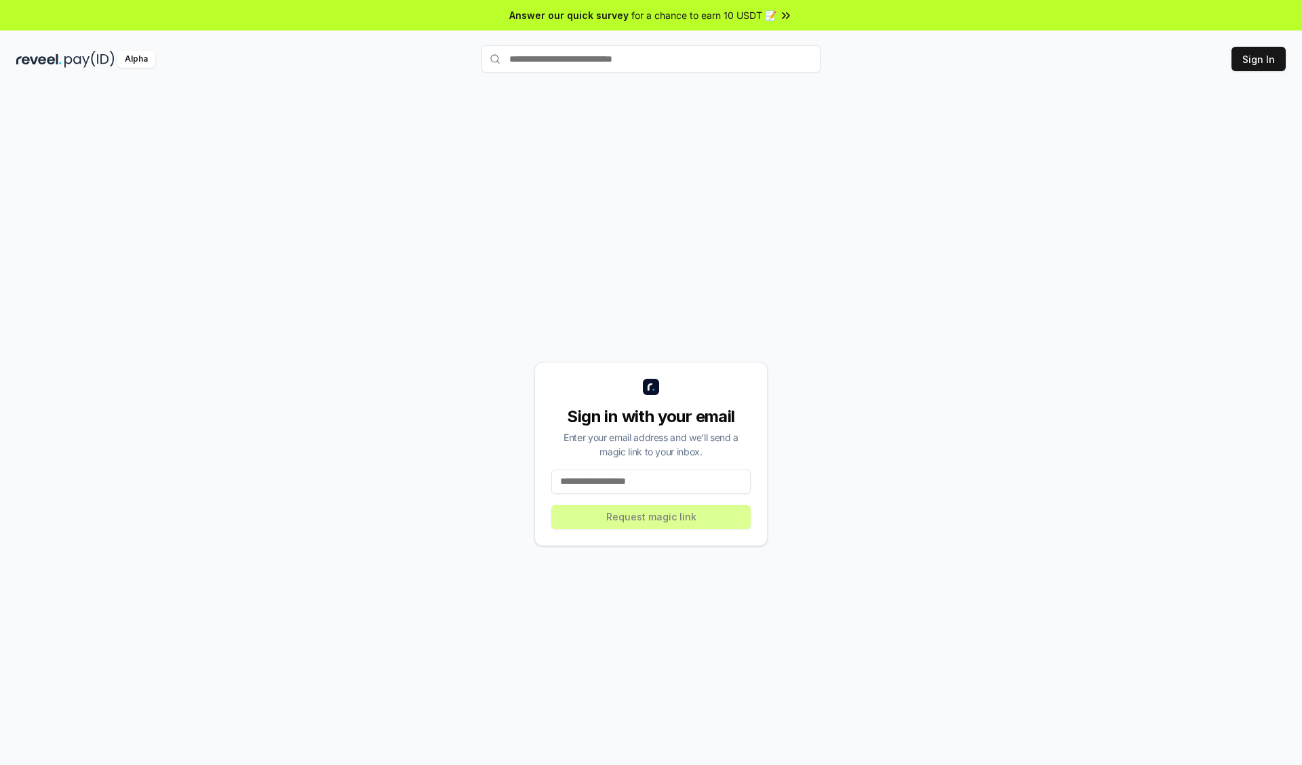  Describe the element at coordinates (704, 15) in the screenshot. I see `span: for a chance to earn 10 USDT 📝` at that location.